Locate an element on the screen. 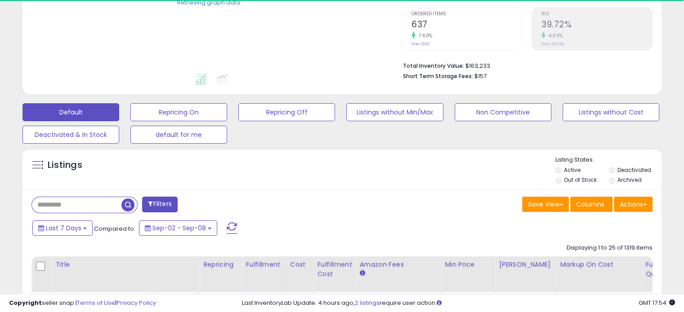  a: 2 listings is located at coordinates (367, 303).